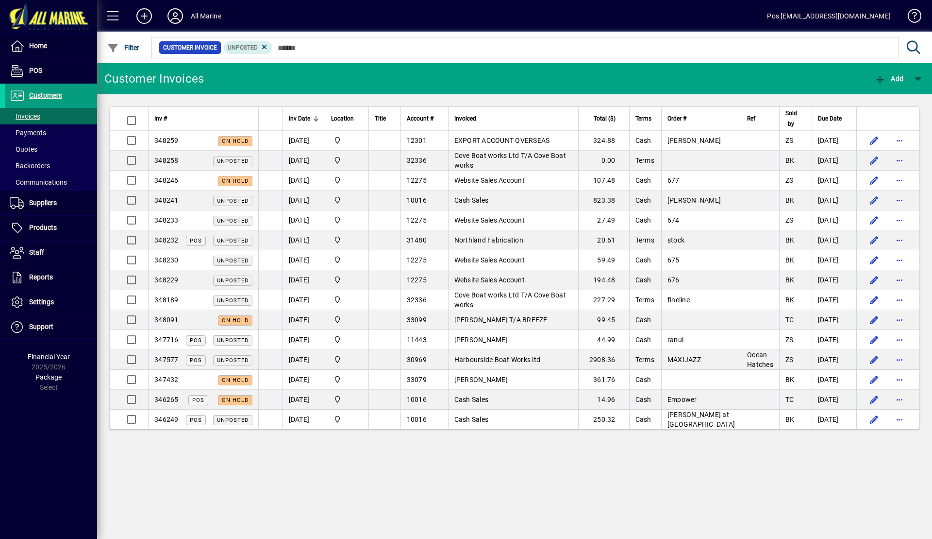 This screenshot has height=539, width=932. Describe the element at coordinates (604, 280) in the screenshot. I see `td: 194.48` at that location.